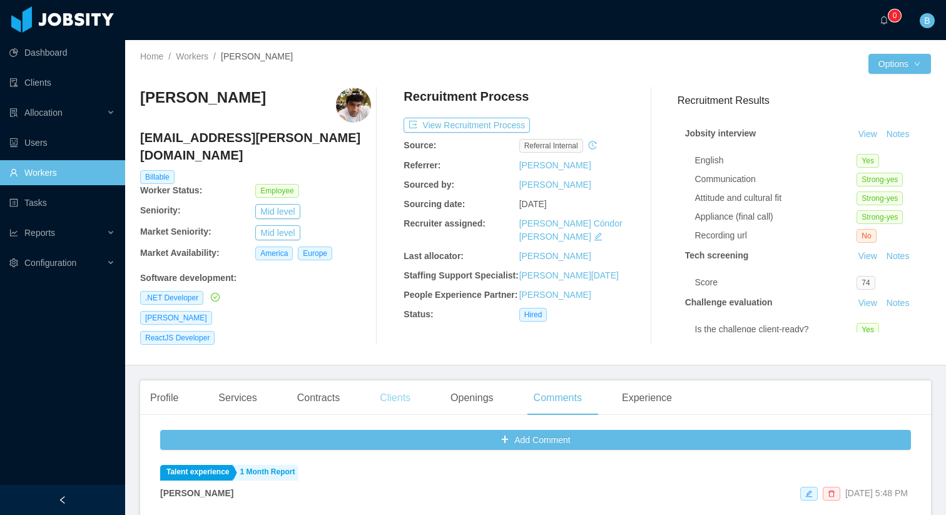 The height and width of the screenshot is (515, 946). I want to click on b: Source:, so click(420, 145).